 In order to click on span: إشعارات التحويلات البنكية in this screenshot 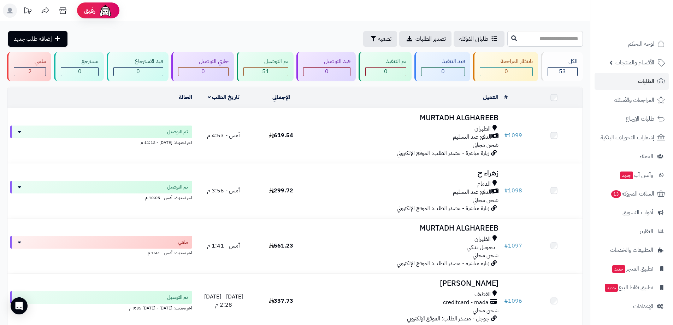, I will do `click(628, 137)`.